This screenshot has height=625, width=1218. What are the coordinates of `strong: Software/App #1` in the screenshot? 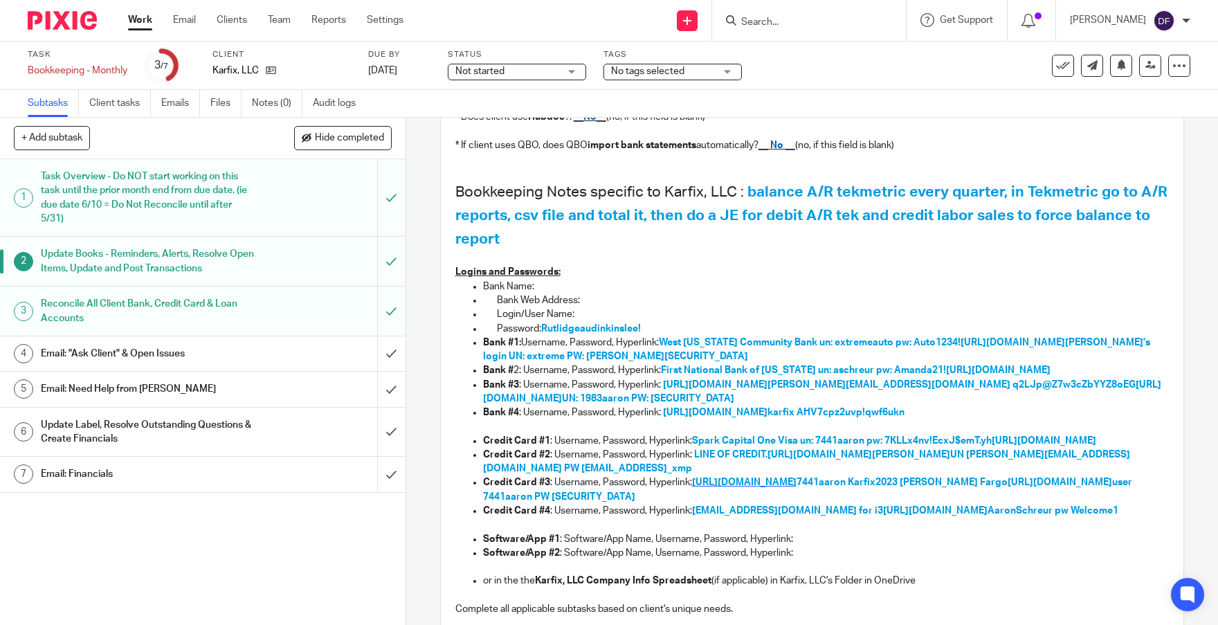 It's located at (521, 539).